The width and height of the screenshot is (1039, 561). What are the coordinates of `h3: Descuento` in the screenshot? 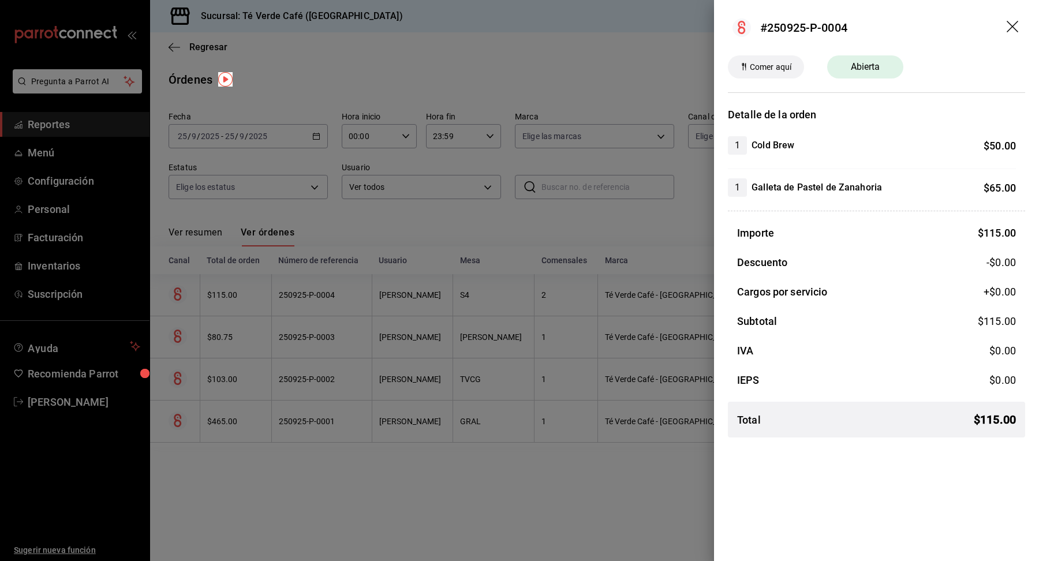 It's located at (762, 262).